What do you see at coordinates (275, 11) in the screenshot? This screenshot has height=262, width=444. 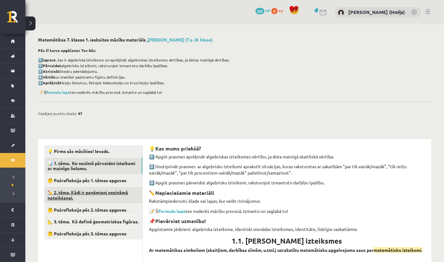 I see `span: 0` at bounding box center [275, 11].